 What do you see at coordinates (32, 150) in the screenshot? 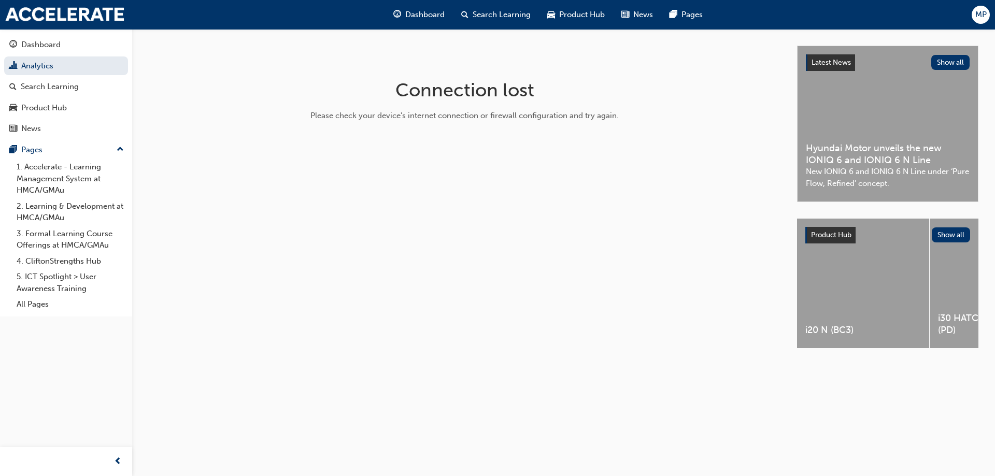
I see `div: Pages` at bounding box center [32, 150].